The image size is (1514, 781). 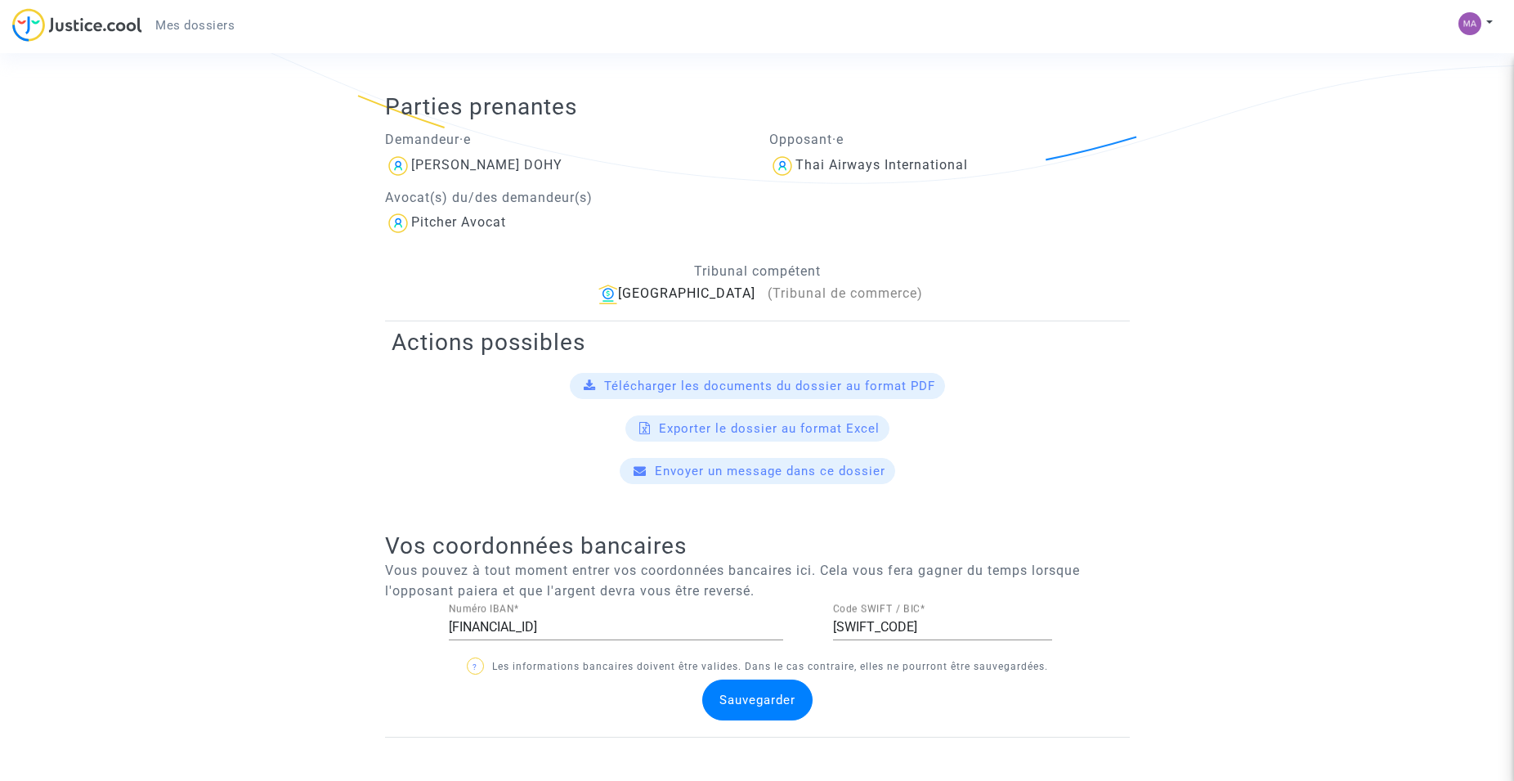 What do you see at coordinates (757, 271) in the screenshot?
I see `p: Tribunal compétent` at bounding box center [757, 271].